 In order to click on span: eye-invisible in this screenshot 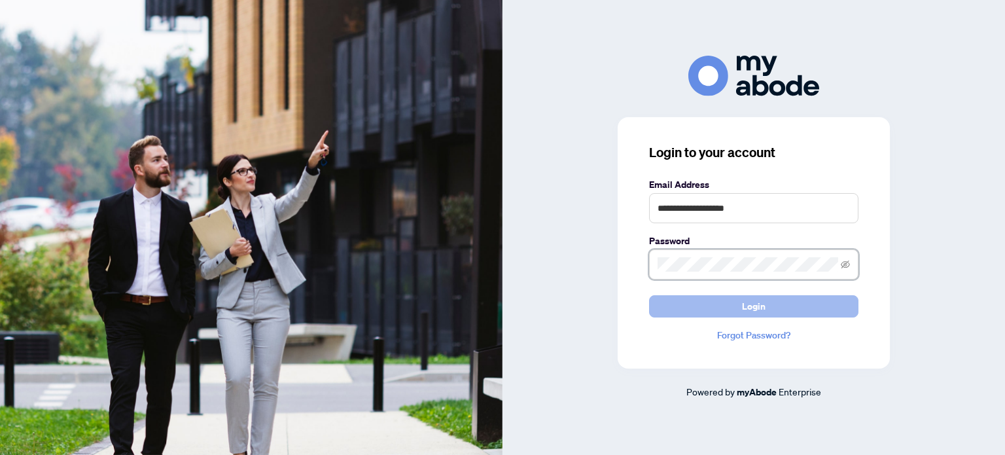, I will do `click(845, 264)`.